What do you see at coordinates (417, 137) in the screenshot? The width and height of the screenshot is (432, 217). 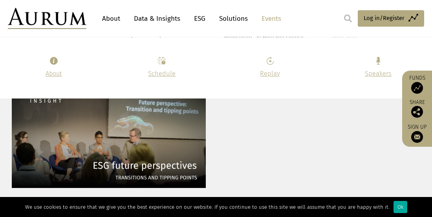 I see `img: Sign up to our newsletter` at bounding box center [417, 137].